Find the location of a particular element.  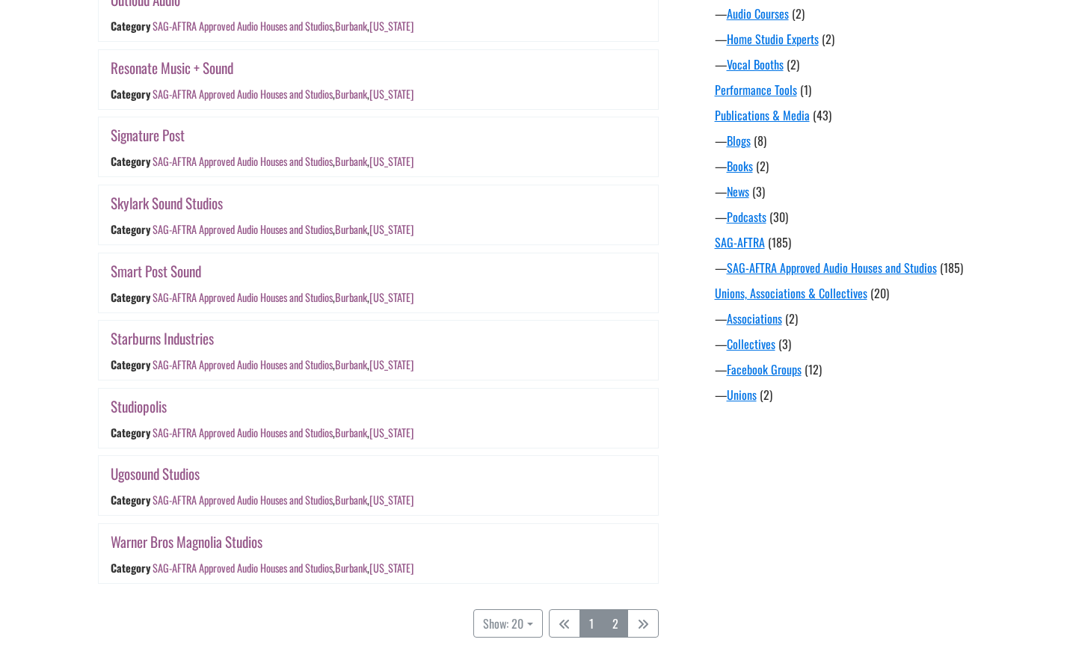

a: Collectives is located at coordinates (750, 344).